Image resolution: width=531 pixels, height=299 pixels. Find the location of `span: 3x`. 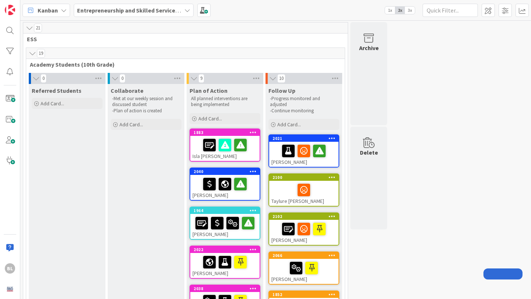

span: 3x is located at coordinates (410, 10).